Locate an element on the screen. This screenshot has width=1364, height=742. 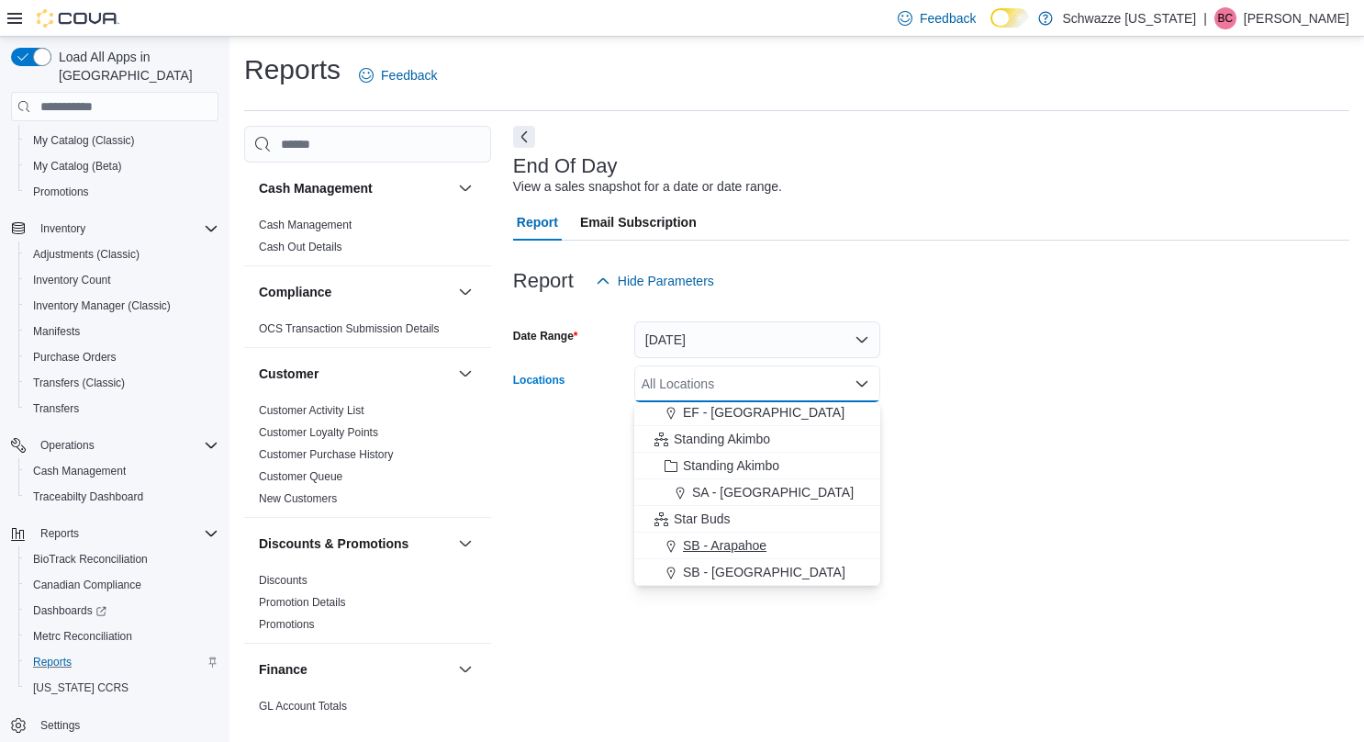
a: Transfers is located at coordinates (56, 408).